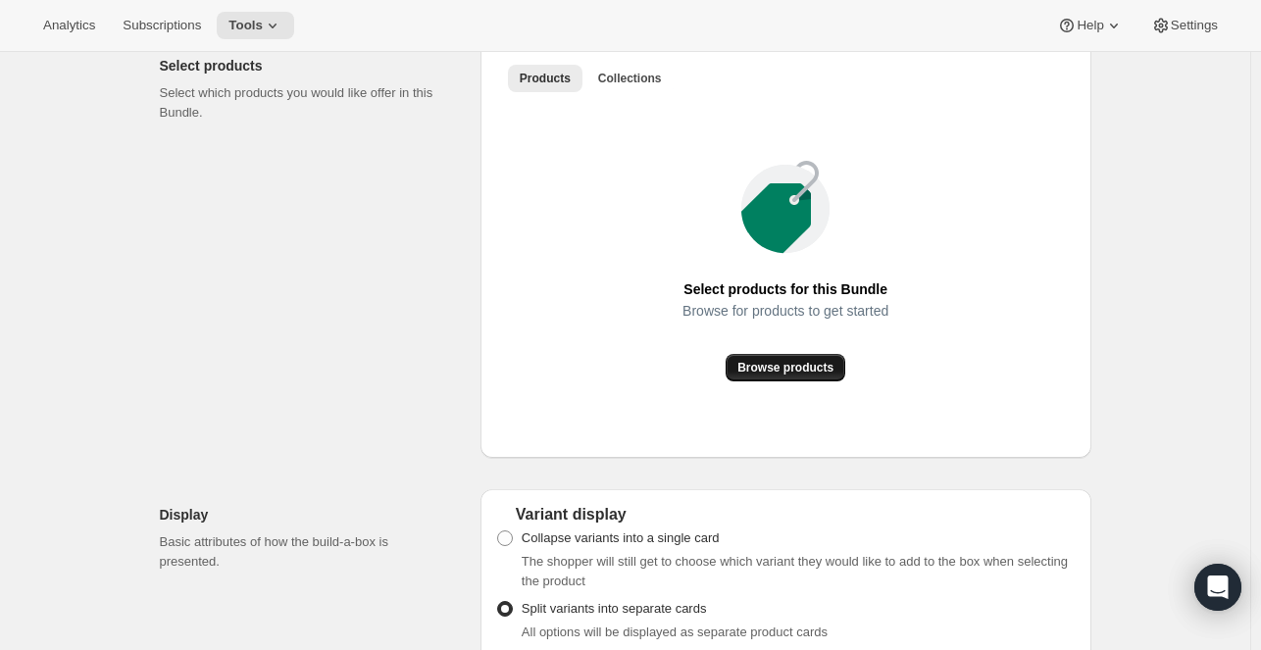  I want to click on h2: Display, so click(304, 515).